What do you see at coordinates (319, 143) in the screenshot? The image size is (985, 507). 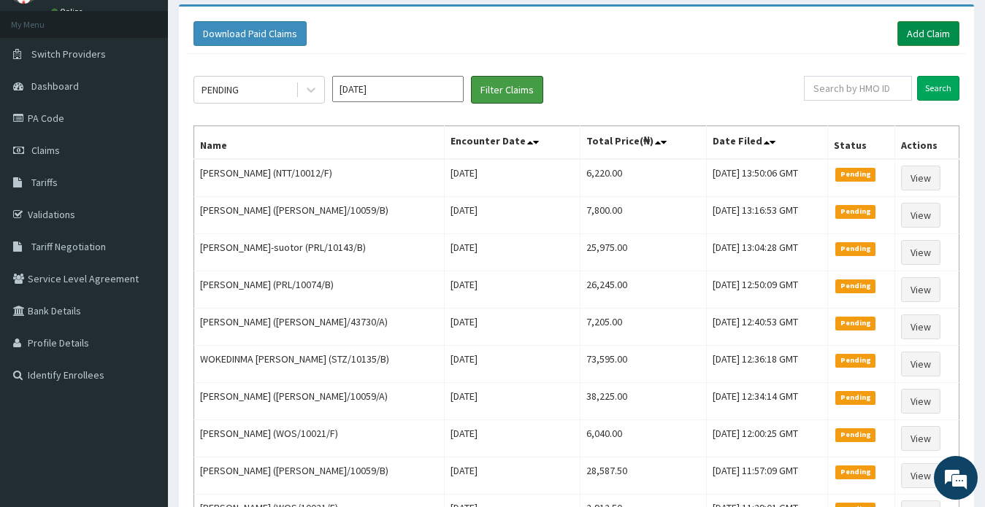 I see `th: Name` at bounding box center [319, 143].